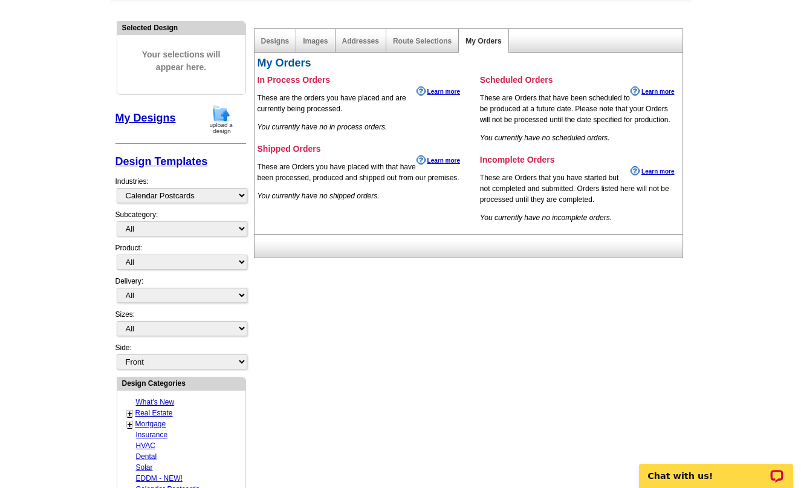 The image size is (801, 488). Describe the element at coordinates (181, 189) in the screenshot. I see `div: Industries:` at that location.